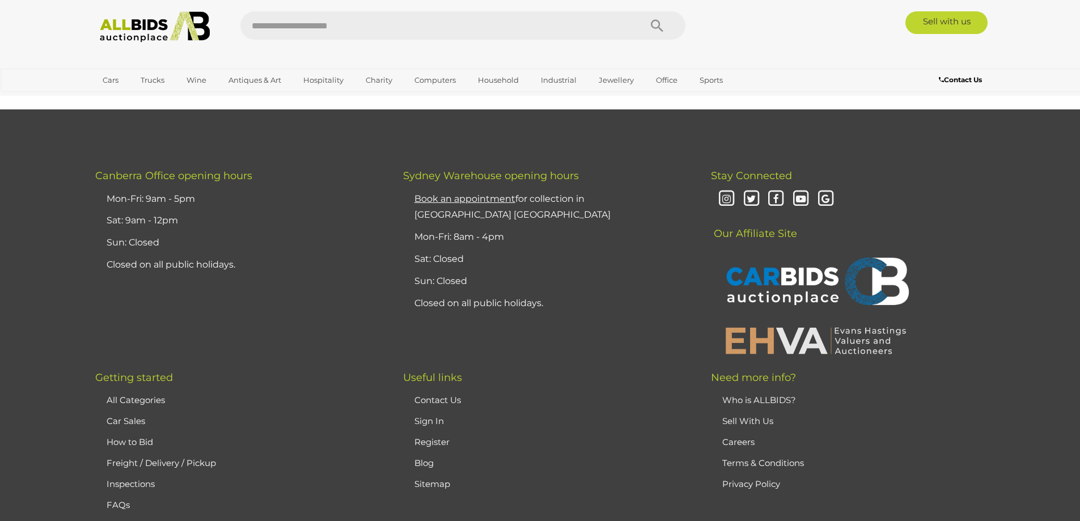  Describe the element at coordinates (547, 237) in the screenshot. I see `li: Mon-Fri: 8am - 4pm` at that location.